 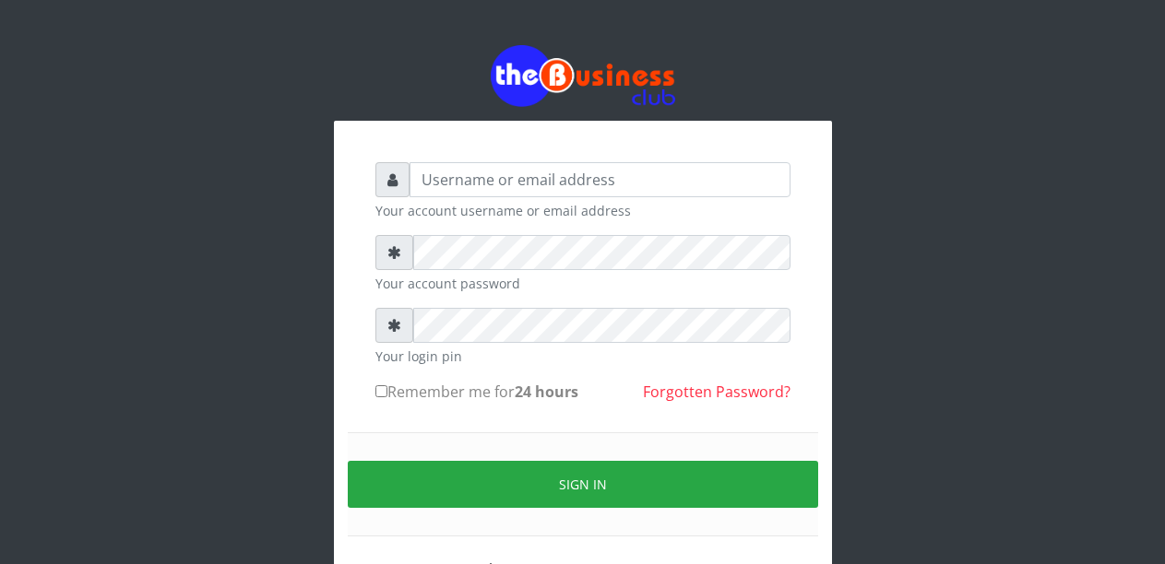 What do you see at coordinates (583, 210) in the screenshot?
I see `small: Your account username or email address` at bounding box center [583, 210].